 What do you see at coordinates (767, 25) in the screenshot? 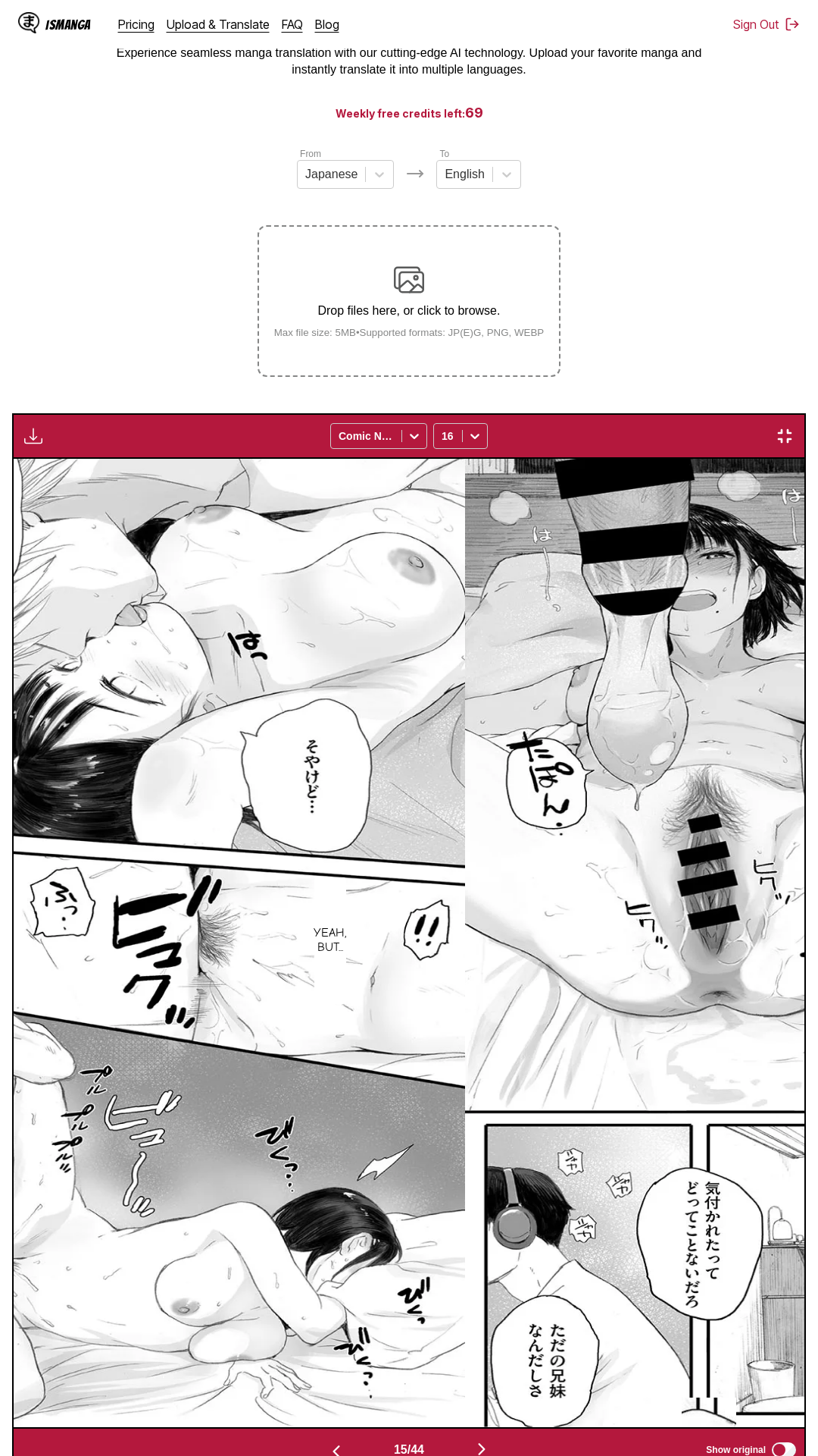
I see `button: Sign Out` at bounding box center [767, 25].